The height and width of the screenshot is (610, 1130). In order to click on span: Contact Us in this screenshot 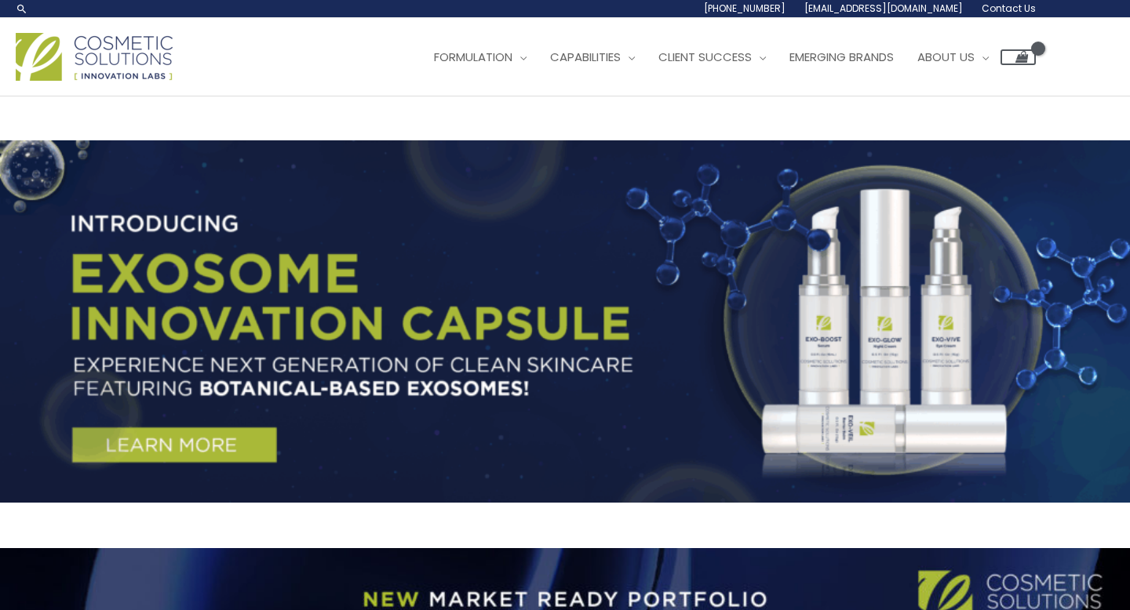, I will do `click(1008, 8)`.